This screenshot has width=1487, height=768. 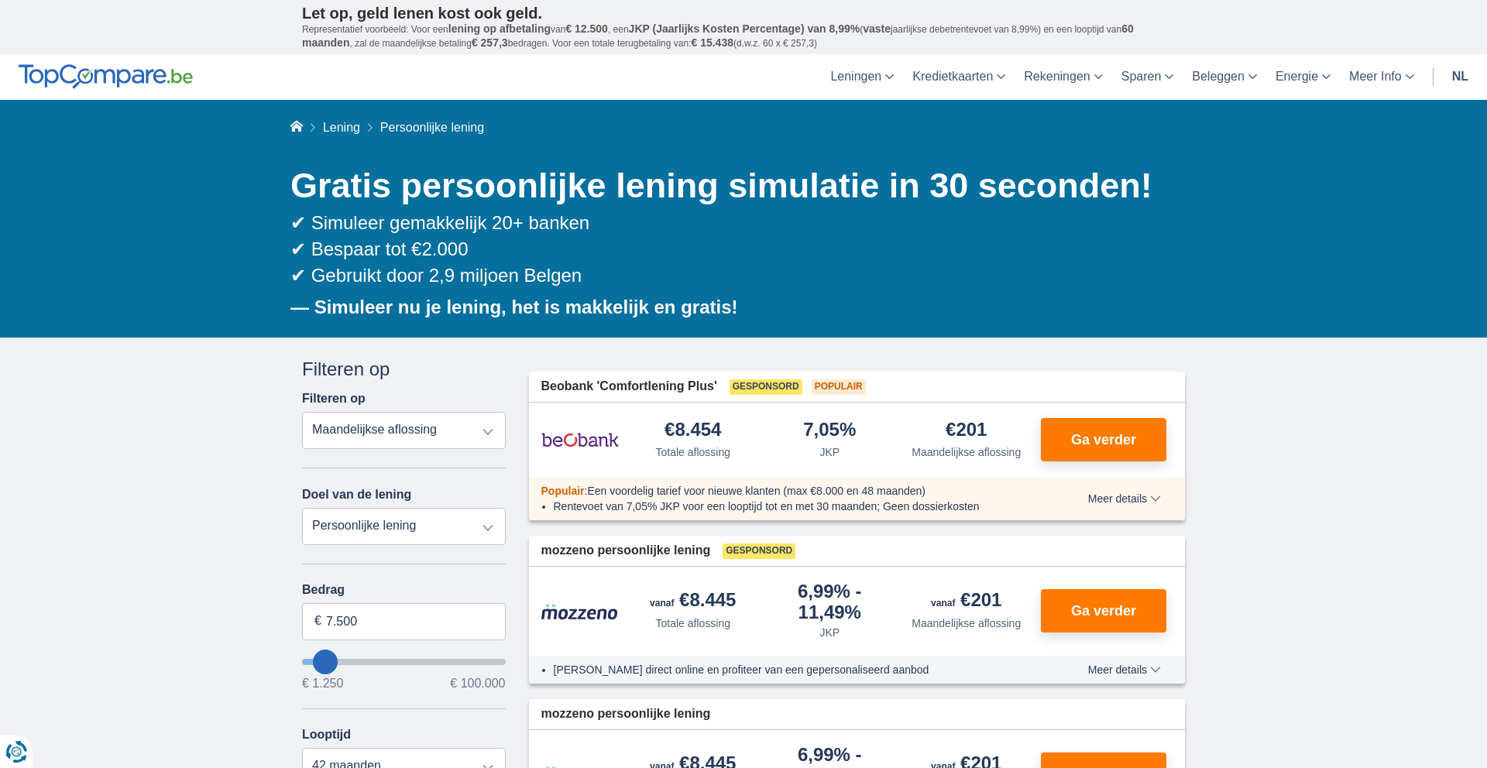 I want to click on a: Kredietkaarten, so click(x=959, y=77).